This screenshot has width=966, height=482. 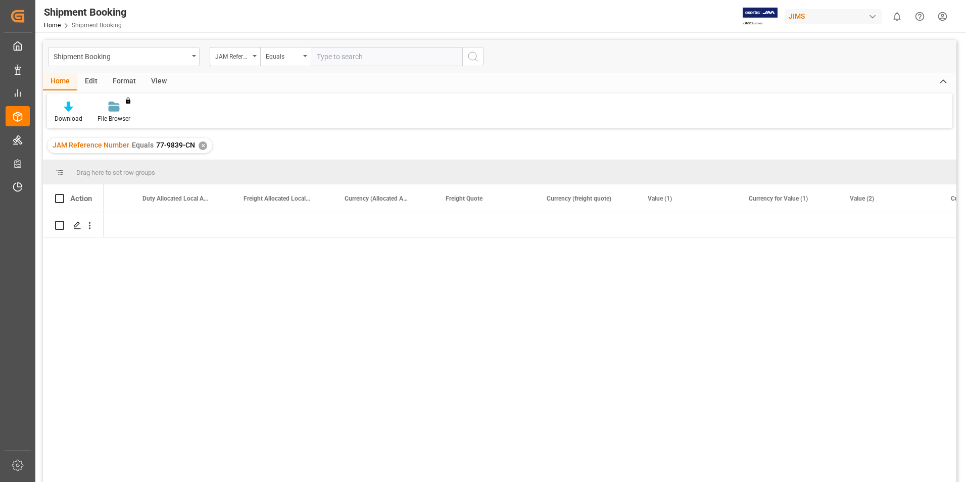 What do you see at coordinates (897, 16) in the screenshot?
I see `button: show 0 new notifications` at bounding box center [897, 16].